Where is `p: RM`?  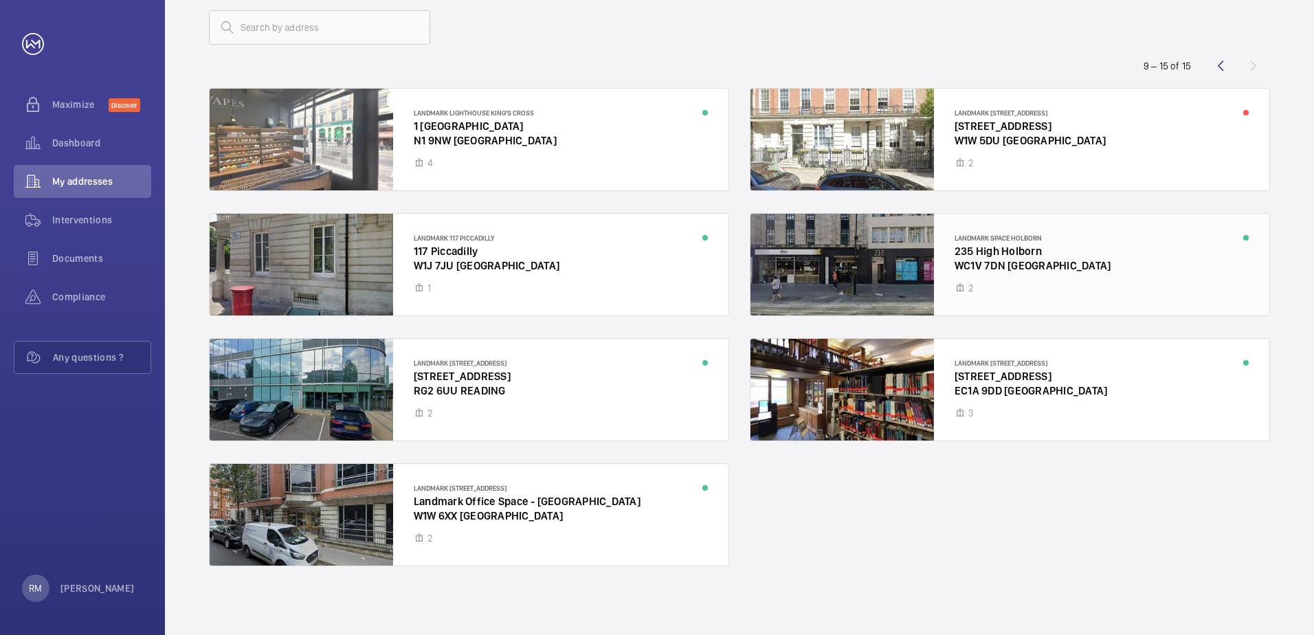
p: RM is located at coordinates (35, 588).